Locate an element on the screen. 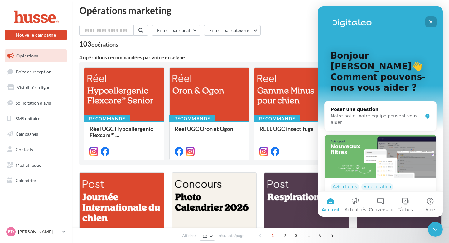  span: Opérations is located at coordinates (27, 56).